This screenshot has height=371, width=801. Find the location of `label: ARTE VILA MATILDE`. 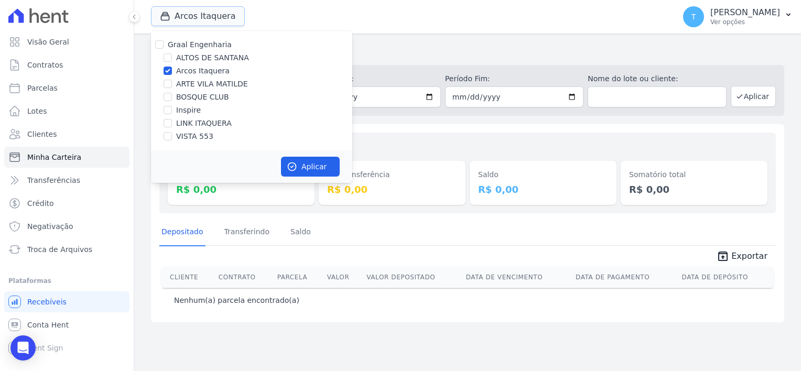

label: ARTE VILA MATILDE is located at coordinates (212, 84).